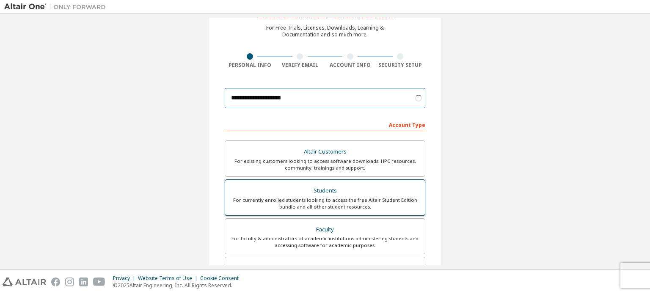 This screenshot has width=650, height=294. What do you see at coordinates (325, 191) in the screenshot?
I see `div: Students` at bounding box center [325, 191].